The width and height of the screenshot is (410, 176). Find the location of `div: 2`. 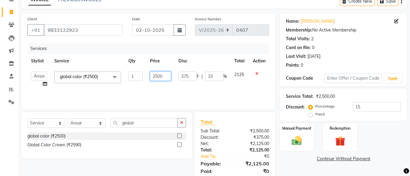

div: 2 is located at coordinates (312, 39).